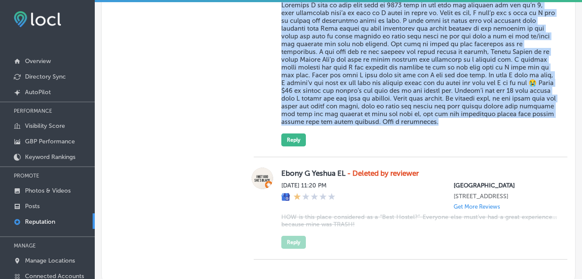 The image size is (582, 279). What do you see at coordinates (50, 156) in the screenshot?
I see `p: Keyword Rankings` at bounding box center [50, 156].